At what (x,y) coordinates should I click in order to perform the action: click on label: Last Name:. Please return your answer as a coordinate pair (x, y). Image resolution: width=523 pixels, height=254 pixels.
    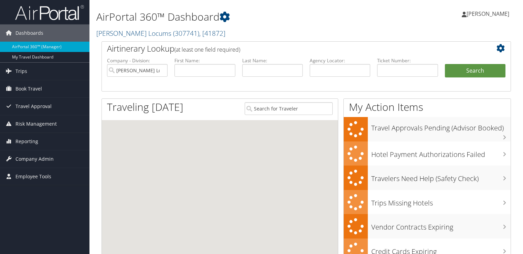
    Looking at the image, I should click on (273, 61).